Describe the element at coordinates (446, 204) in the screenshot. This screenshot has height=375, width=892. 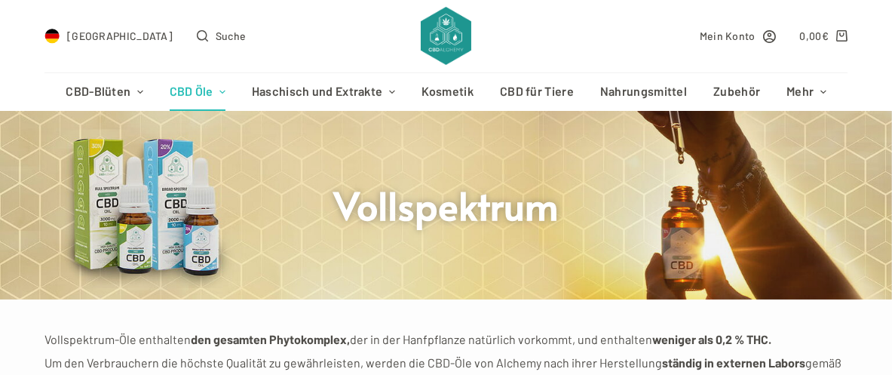
I see `h1: Vollspektrum` at that location.